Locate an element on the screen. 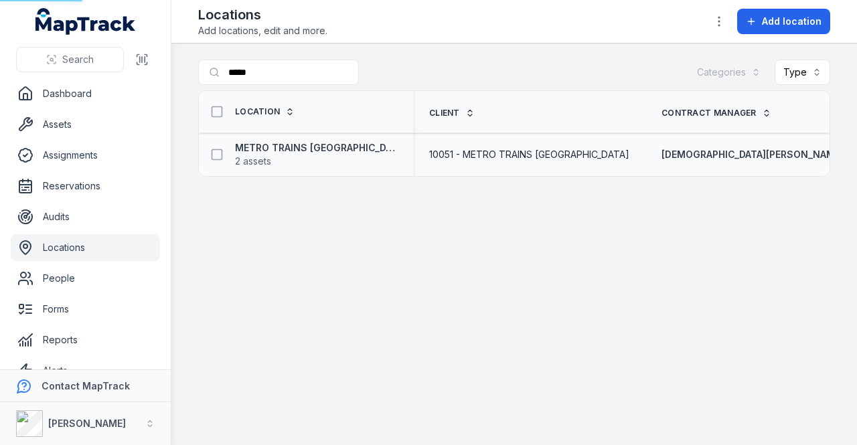  a: Forms is located at coordinates (85, 309).